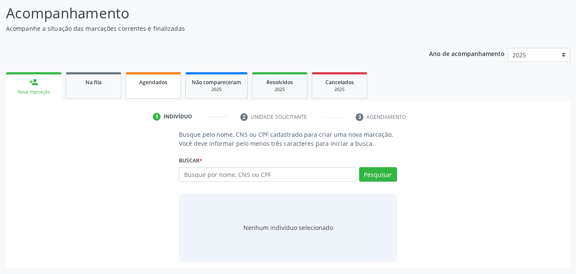 This screenshot has width=576, height=274. What do you see at coordinates (178, 117) in the screenshot?
I see `div: Indivíduo` at bounding box center [178, 117].